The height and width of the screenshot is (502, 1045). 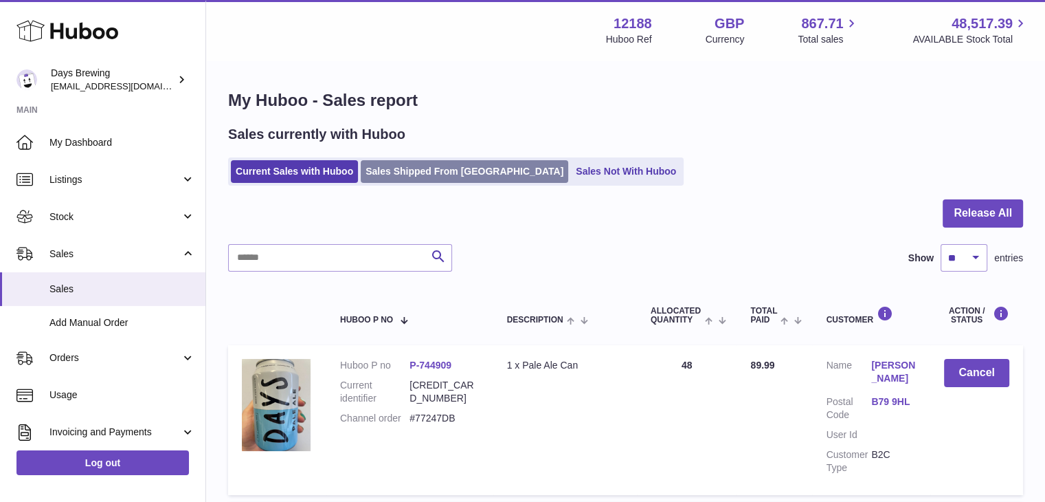 I want to click on span: Total sales, so click(x=828, y=39).